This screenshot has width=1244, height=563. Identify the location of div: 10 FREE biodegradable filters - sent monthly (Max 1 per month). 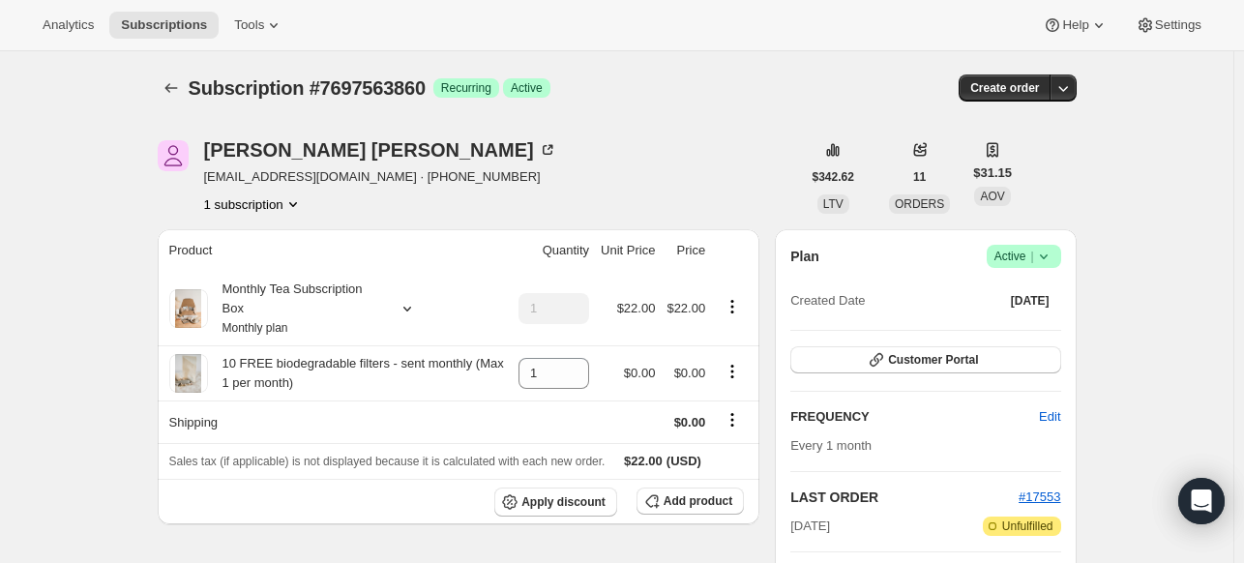
(358, 373).